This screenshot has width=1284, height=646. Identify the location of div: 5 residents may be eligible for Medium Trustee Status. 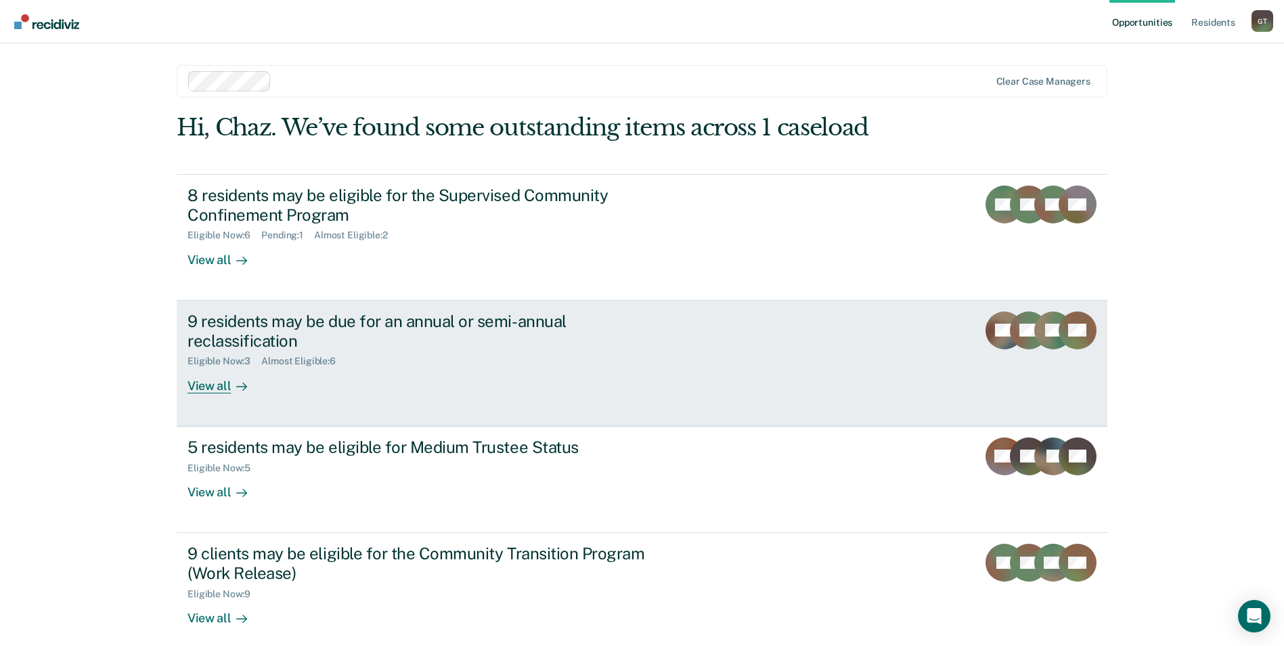
(425, 447).